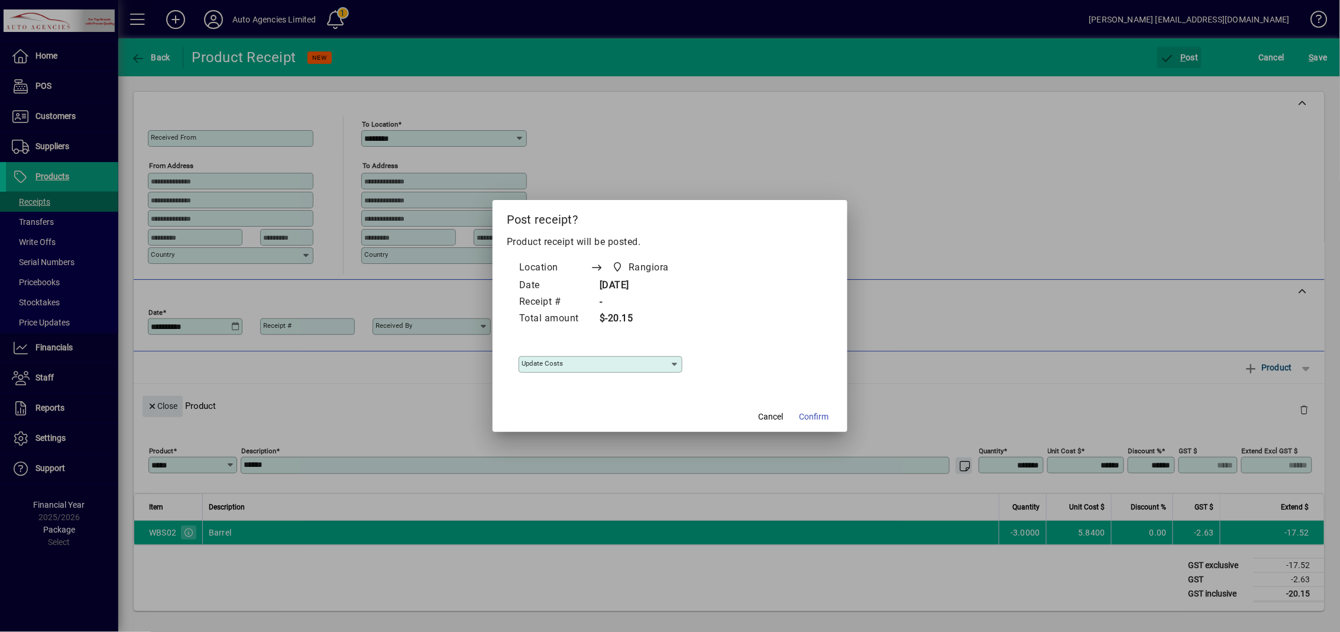 The height and width of the screenshot is (632, 1340). Describe the element at coordinates (555, 268) in the screenshot. I see `td: Location` at that location.